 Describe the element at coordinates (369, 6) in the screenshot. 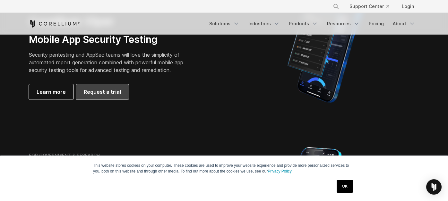

I see `a: Support Center` at that location.